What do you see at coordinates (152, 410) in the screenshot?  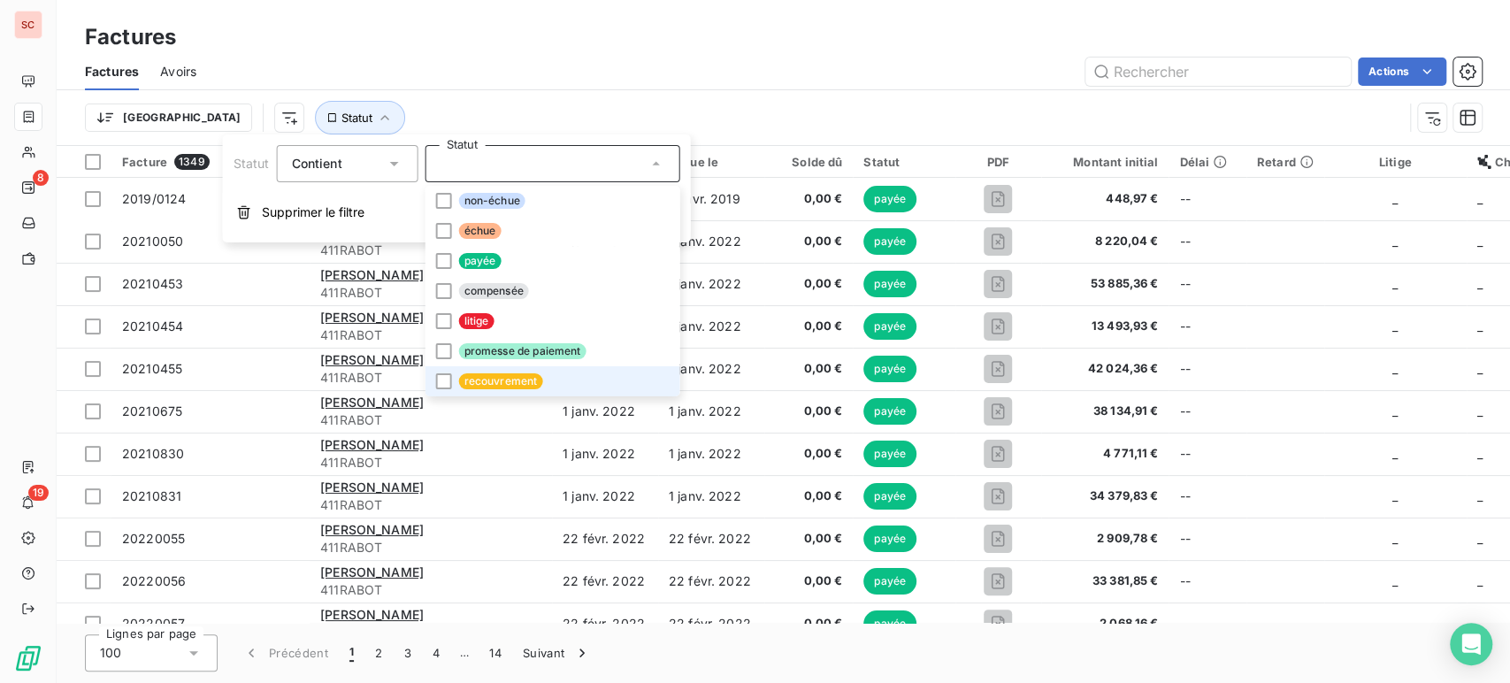 I see `span: 20210675` at bounding box center [152, 410].